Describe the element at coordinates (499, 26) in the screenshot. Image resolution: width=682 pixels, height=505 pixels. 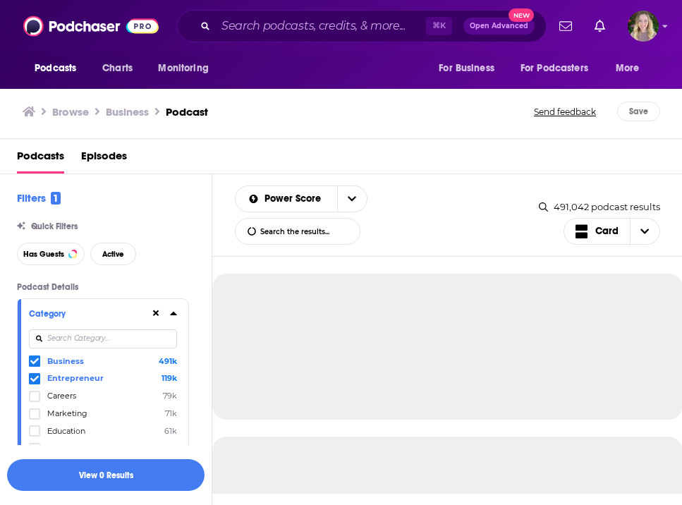
I see `button: Open AdvancedNew` at that location.